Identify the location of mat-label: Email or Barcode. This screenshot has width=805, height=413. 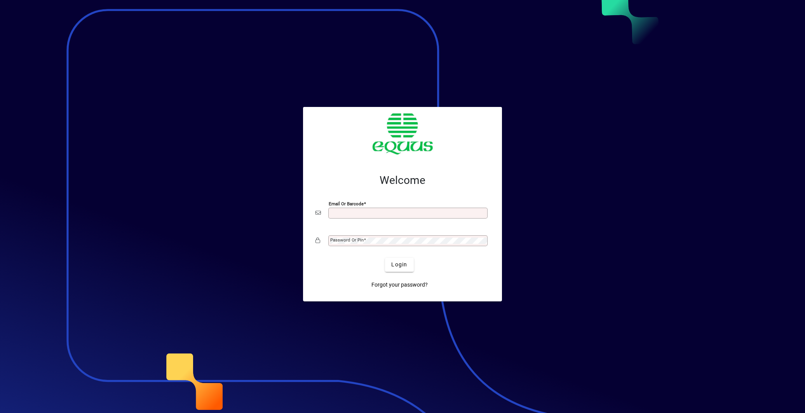
(346, 203).